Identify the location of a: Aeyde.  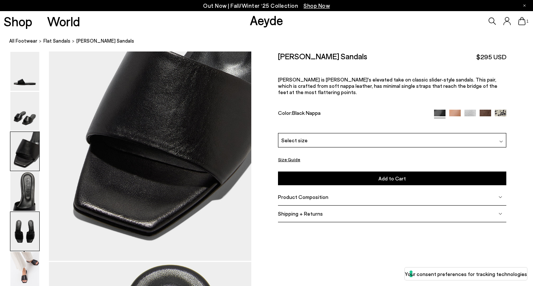
(267, 20).